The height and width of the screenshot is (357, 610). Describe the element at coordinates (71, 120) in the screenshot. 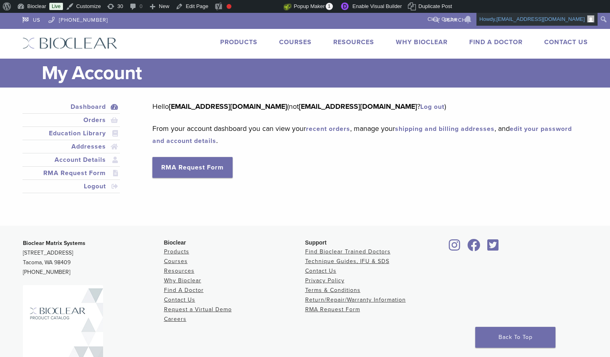

I see `a: Orders` at that location.